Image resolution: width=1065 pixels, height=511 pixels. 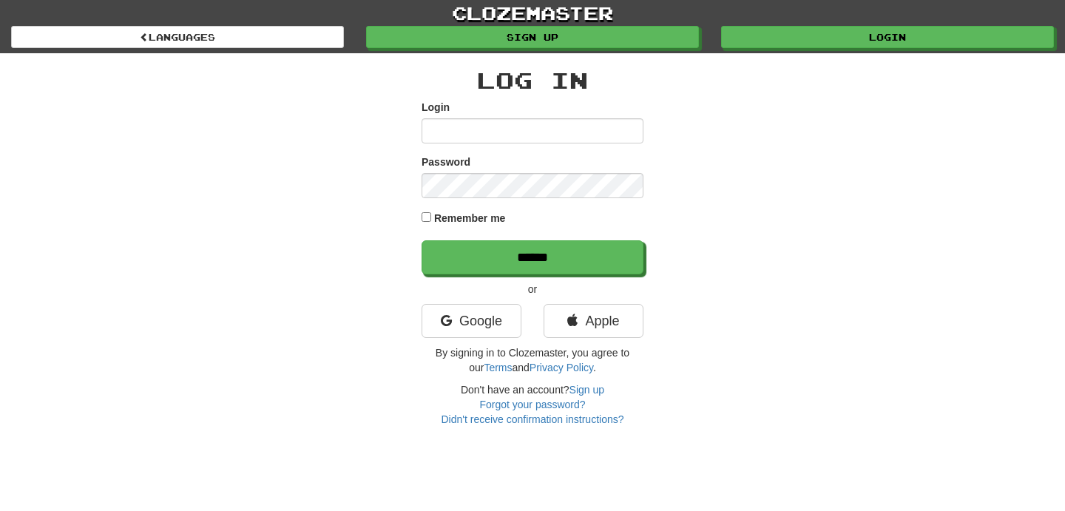 What do you see at coordinates (533, 405) in the screenshot?
I see `div: Don't have an account?` at bounding box center [533, 405].